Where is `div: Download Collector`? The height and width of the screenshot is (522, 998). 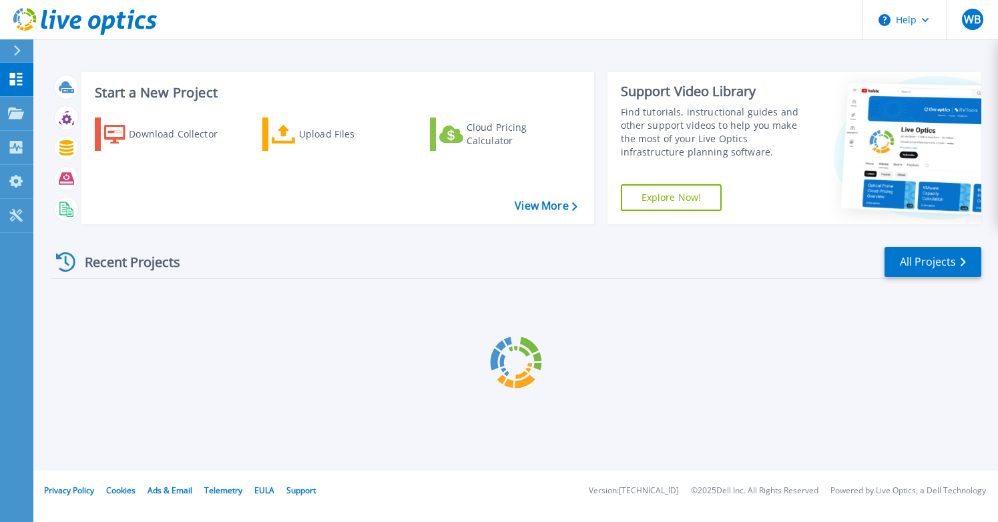 div: Download Collector is located at coordinates (182, 134).